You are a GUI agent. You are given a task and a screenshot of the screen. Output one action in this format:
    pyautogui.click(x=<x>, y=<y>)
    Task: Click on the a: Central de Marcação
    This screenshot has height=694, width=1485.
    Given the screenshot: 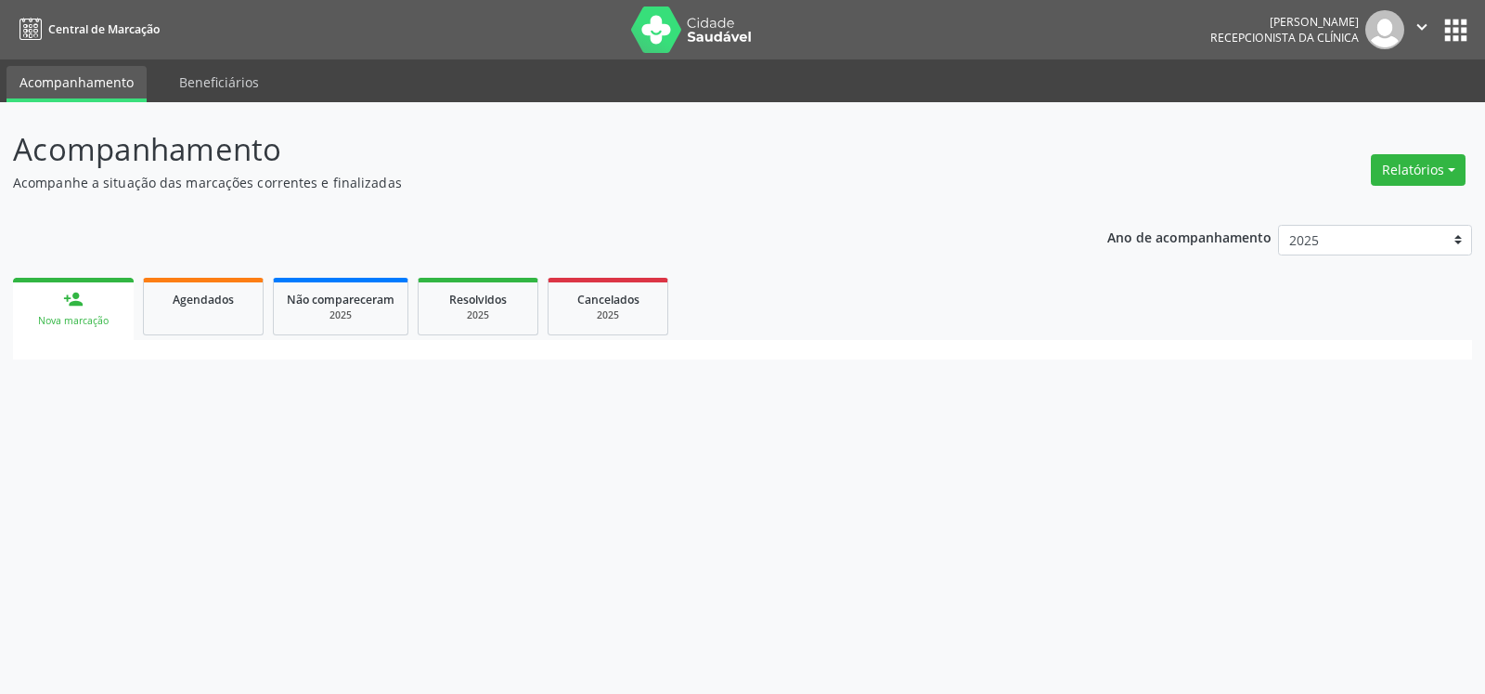 What is the action you would take?
    pyautogui.click(x=86, y=29)
    